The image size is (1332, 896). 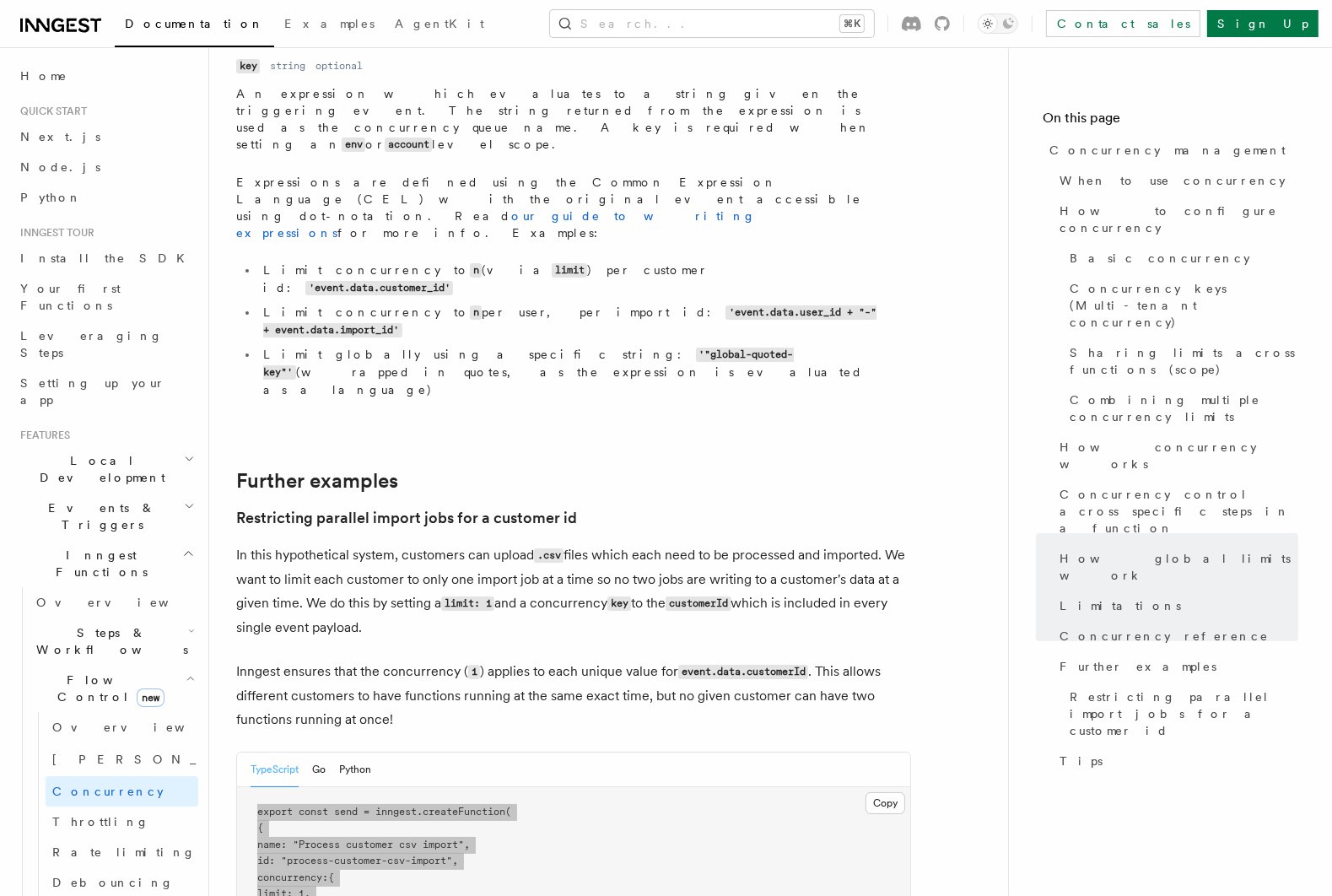 What do you see at coordinates (407, 518) in the screenshot?
I see `a: Restricting parallel import jobs for a customer id` at bounding box center [407, 518].